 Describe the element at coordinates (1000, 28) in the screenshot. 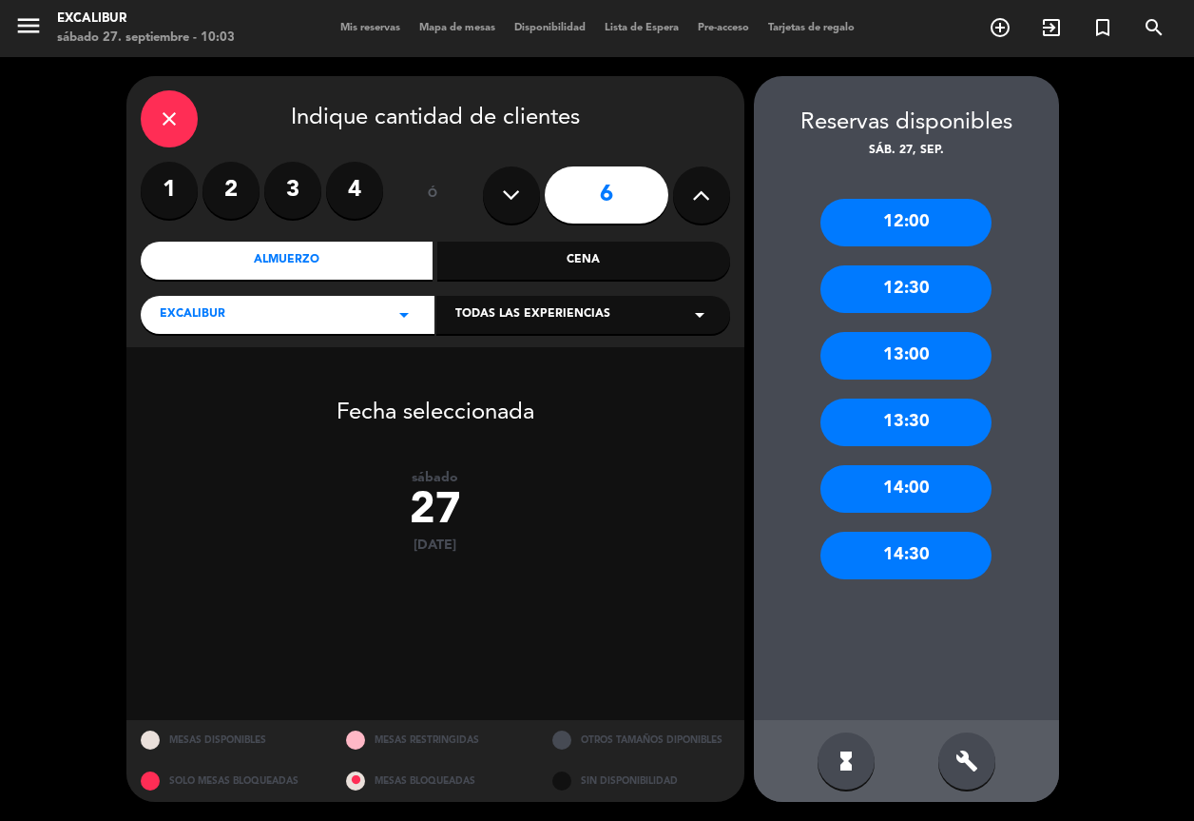

I see `i: add_circle_outline` at that location.